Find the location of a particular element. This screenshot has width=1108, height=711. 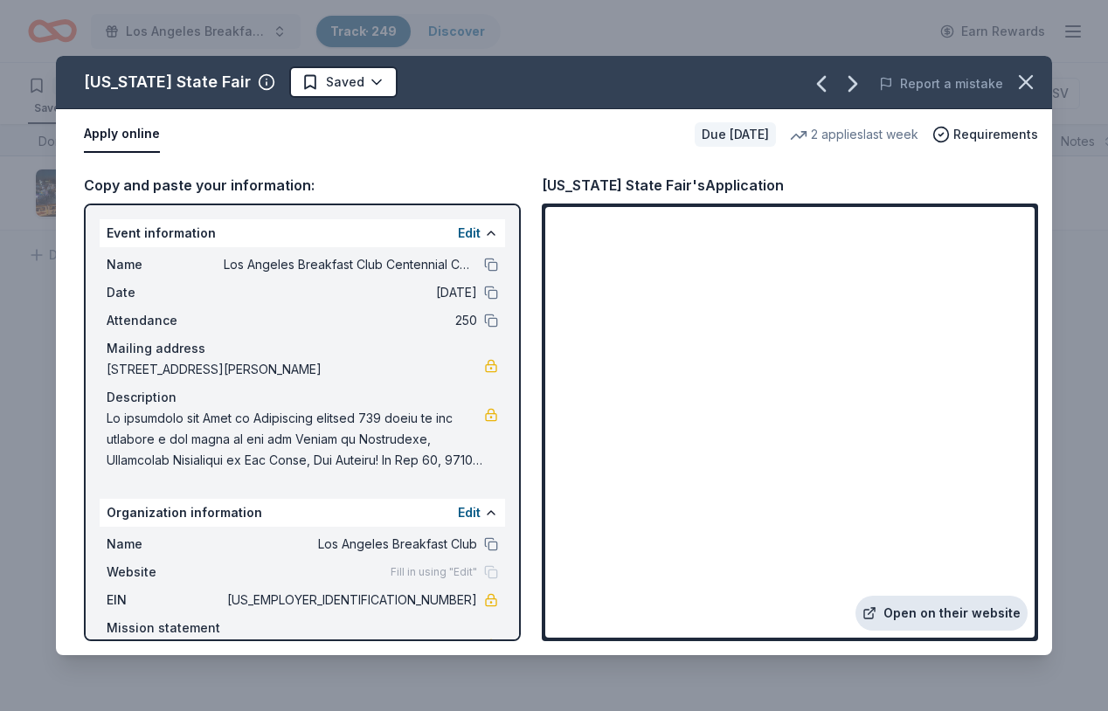

div: Copy and paste your information: is located at coordinates (302, 185).